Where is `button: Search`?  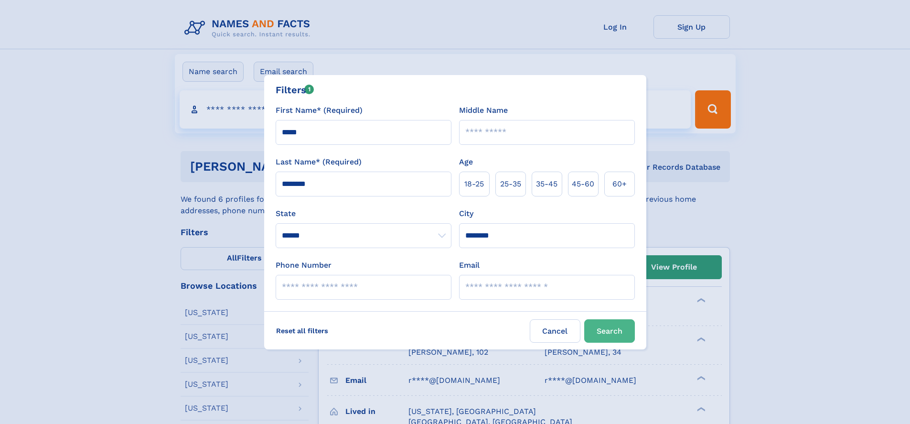 button: Search is located at coordinates (609, 331).